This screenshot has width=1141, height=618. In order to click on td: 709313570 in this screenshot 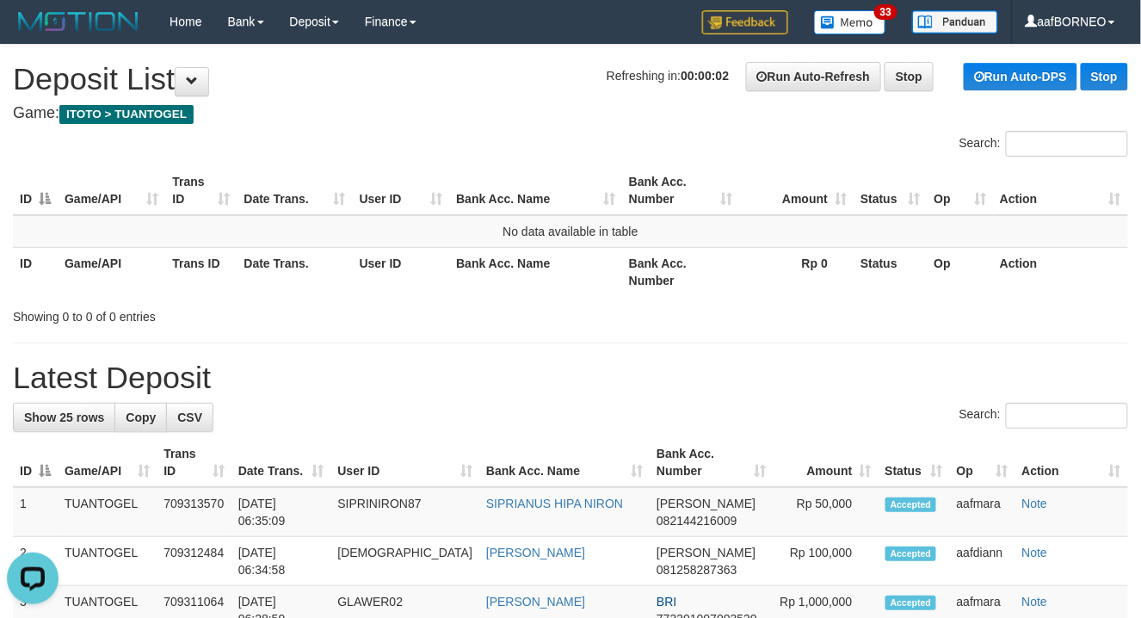, I will do `click(194, 512)`.